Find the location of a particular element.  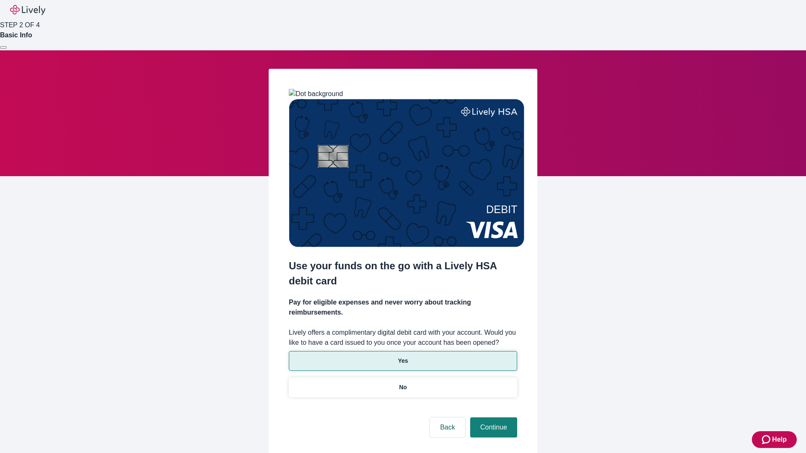

h4: Pay for eligible expenses and never worry about tracking reimbursements. is located at coordinates (403, 308).